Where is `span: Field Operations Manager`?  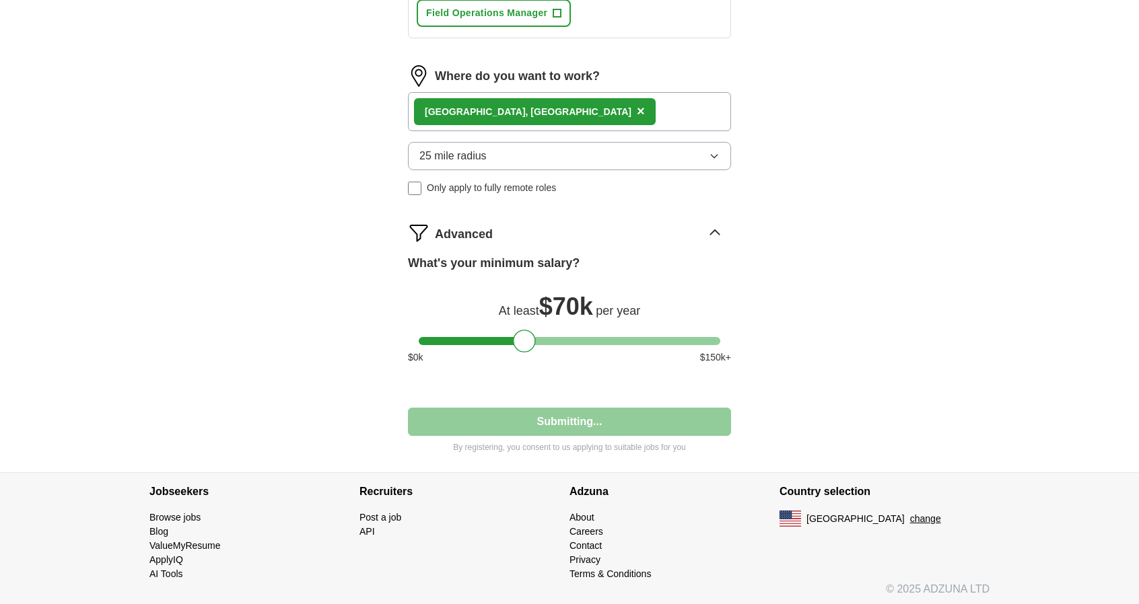 span: Field Operations Manager is located at coordinates (487, 13).